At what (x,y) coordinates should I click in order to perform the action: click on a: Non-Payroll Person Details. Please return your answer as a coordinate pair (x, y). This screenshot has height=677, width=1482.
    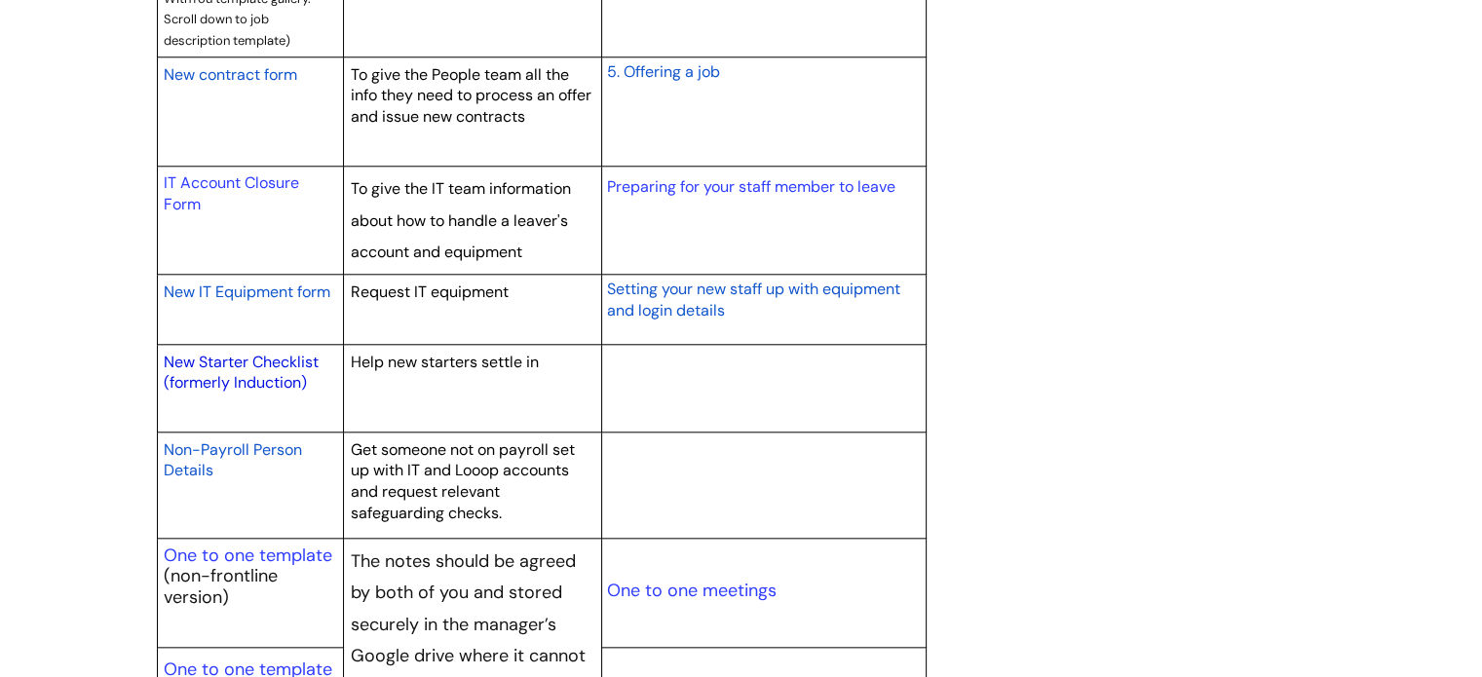
    Looking at the image, I should click on (233, 460).